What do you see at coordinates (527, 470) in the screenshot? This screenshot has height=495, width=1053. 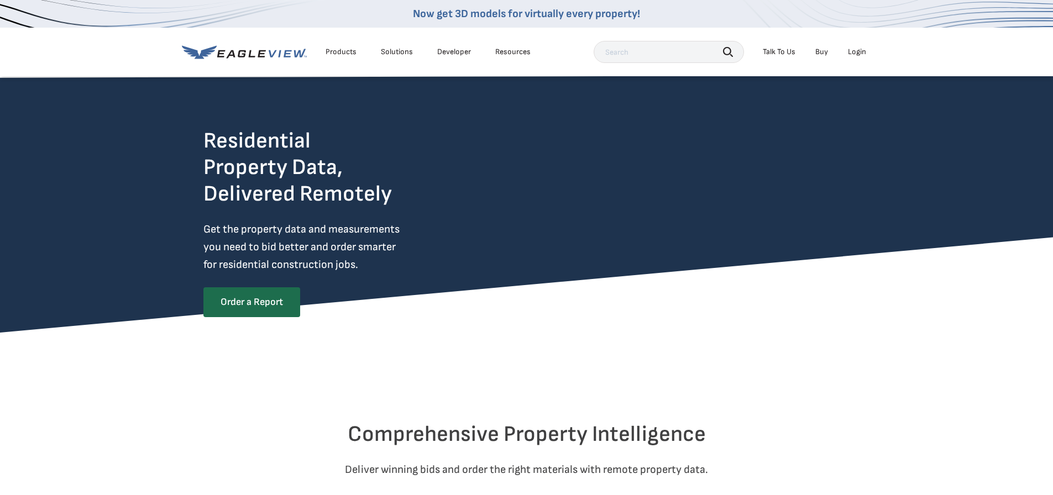 I see `p: Deliver winning bids and order the right materials with remote property data.` at bounding box center [527, 470].